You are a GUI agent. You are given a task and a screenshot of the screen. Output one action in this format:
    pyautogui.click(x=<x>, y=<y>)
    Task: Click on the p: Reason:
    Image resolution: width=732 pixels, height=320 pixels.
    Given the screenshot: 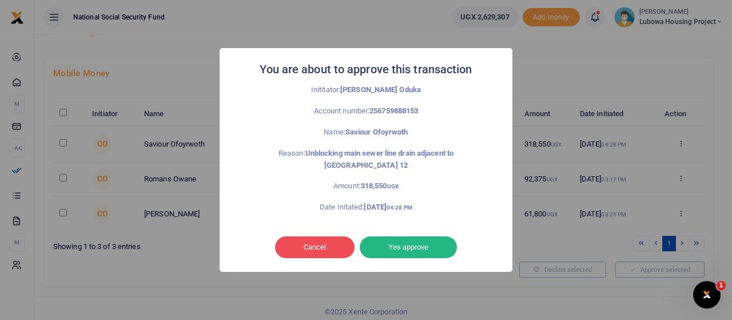 What is the action you would take?
    pyautogui.click(x=366, y=160)
    